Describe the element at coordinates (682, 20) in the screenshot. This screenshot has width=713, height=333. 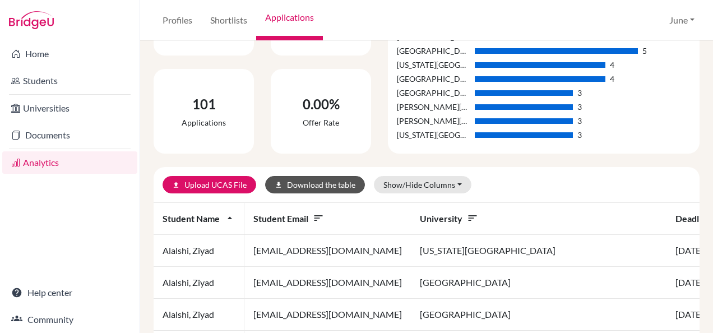
I see `button: June` at that location.